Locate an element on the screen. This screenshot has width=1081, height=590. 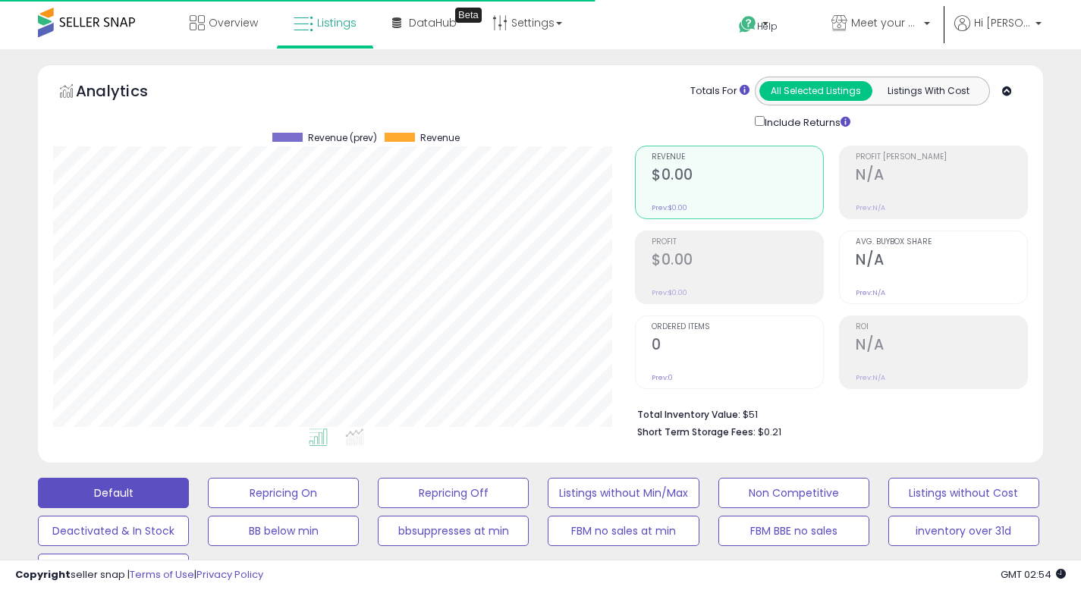
span: Profit is located at coordinates (738, 242).